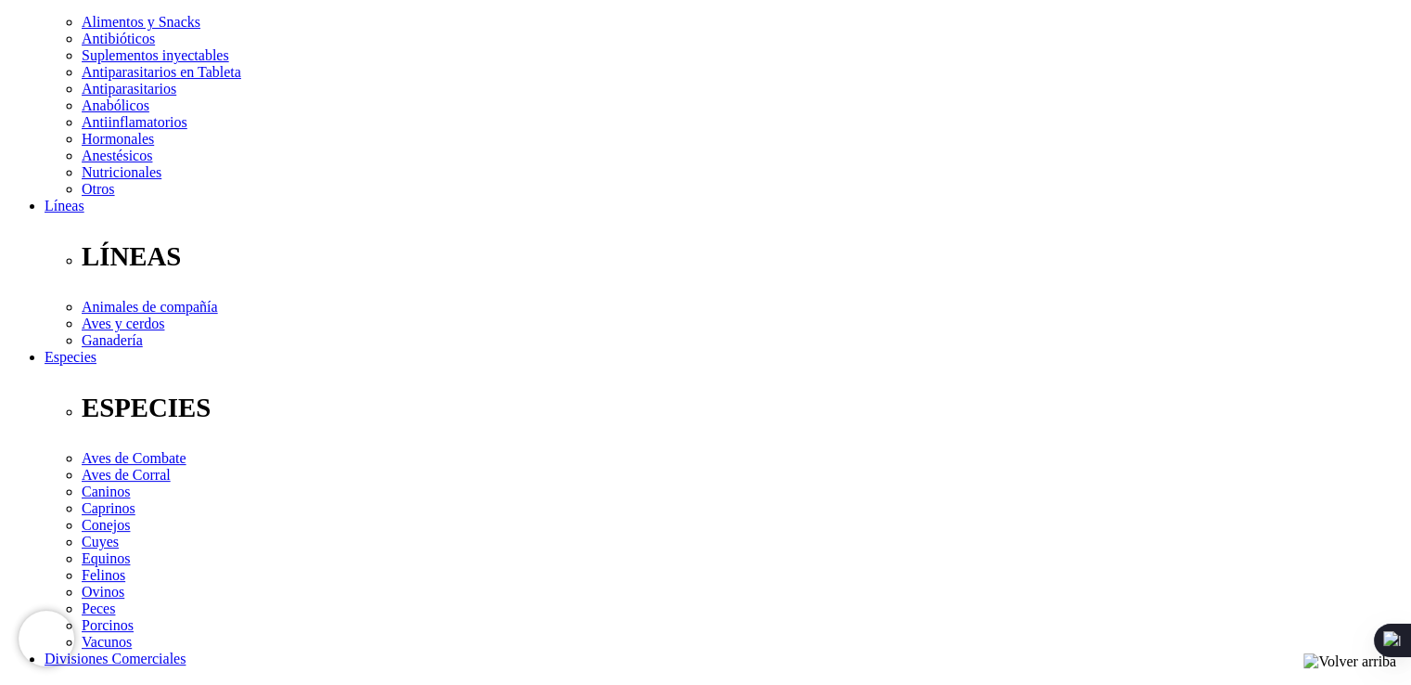 The width and height of the screenshot is (1411, 685). Describe the element at coordinates (1350, 662) in the screenshot. I see `img: Volver arriba` at that location.